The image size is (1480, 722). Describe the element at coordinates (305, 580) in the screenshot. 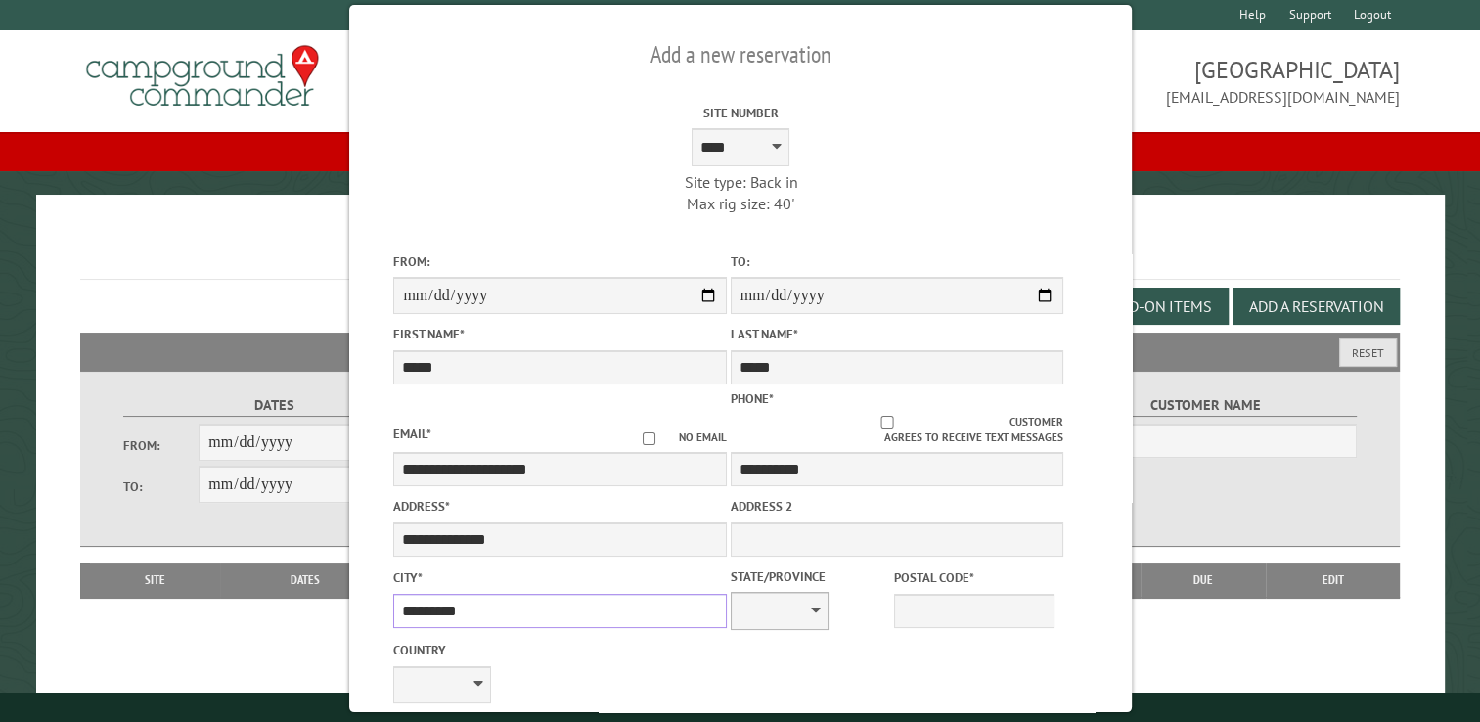

I see `th: Dates` at that location.